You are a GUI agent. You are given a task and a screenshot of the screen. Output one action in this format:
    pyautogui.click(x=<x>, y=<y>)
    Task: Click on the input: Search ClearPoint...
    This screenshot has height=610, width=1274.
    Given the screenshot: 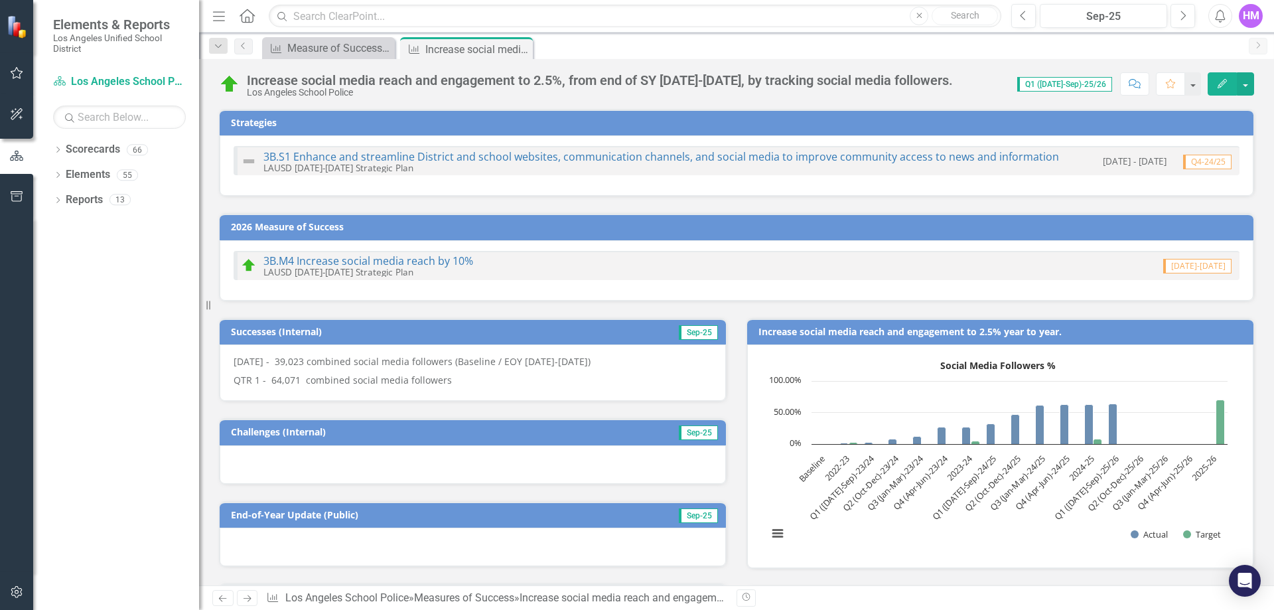 What is the action you would take?
    pyautogui.click(x=635, y=16)
    